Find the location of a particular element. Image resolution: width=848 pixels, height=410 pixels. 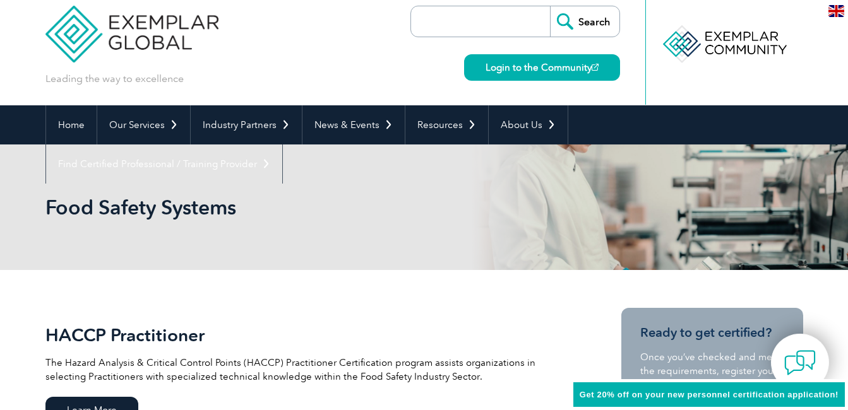

img: en is located at coordinates (836, 11).